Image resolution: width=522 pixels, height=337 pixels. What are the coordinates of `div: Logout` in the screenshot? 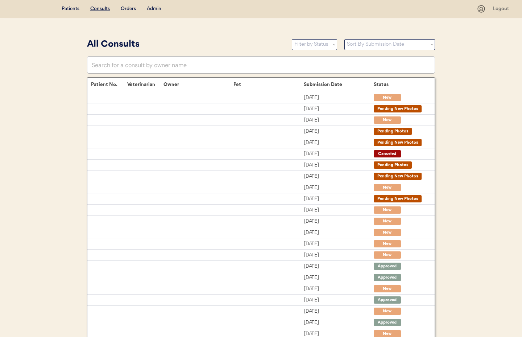 It's located at (502, 9).